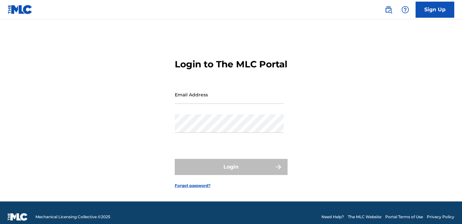 This screenshot has height=224, width=462. What do you see at coordinates (192, 186) in the screenshot?
I see `a: Forgot password?` at bounding box center [192, 186].